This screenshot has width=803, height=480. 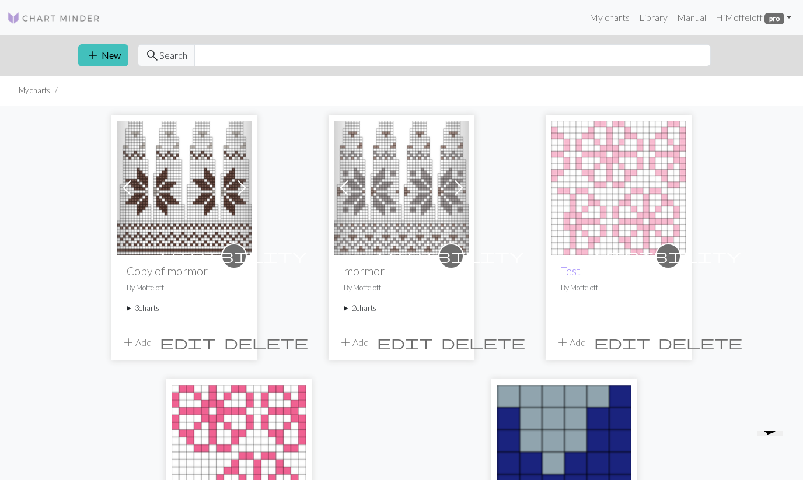 What do you see at coordinates (184, 308) in the screenshot?
I see `summary: 3charts` at bounding box center [184, 308].